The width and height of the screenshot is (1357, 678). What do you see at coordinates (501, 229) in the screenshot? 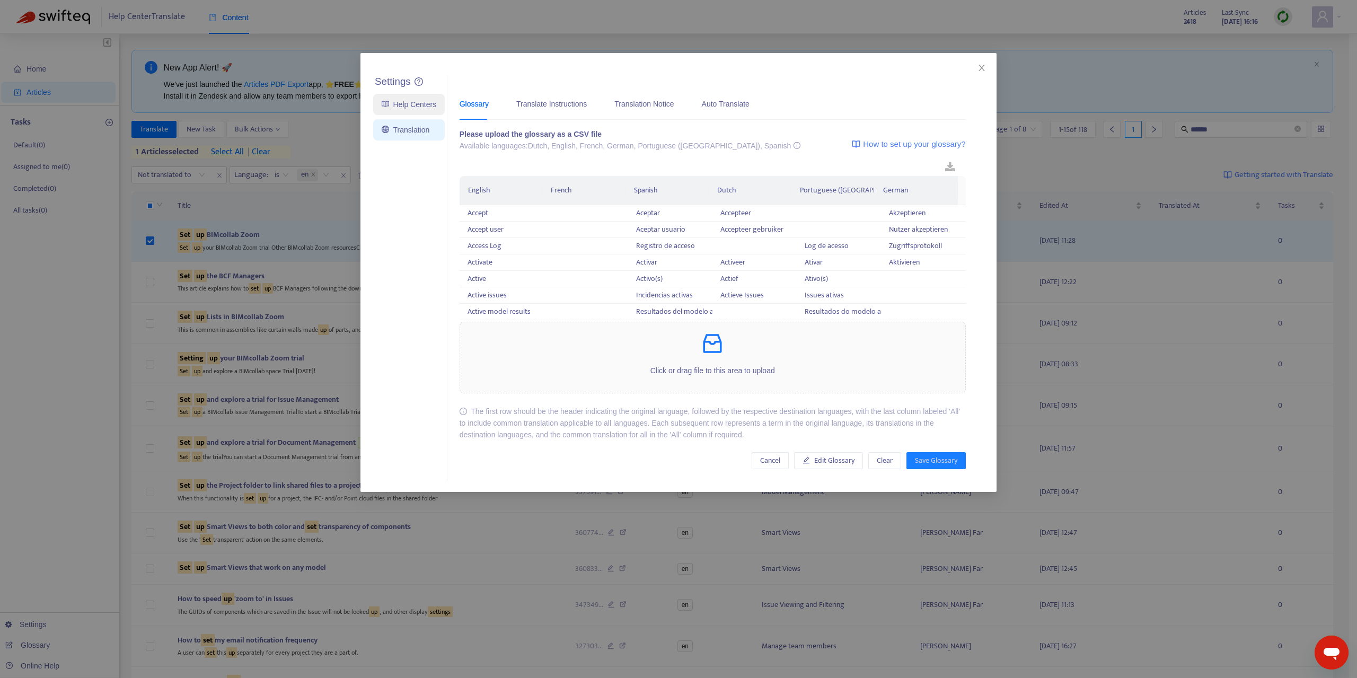
I see `div: Accept user` at bounding box center [501, 229].